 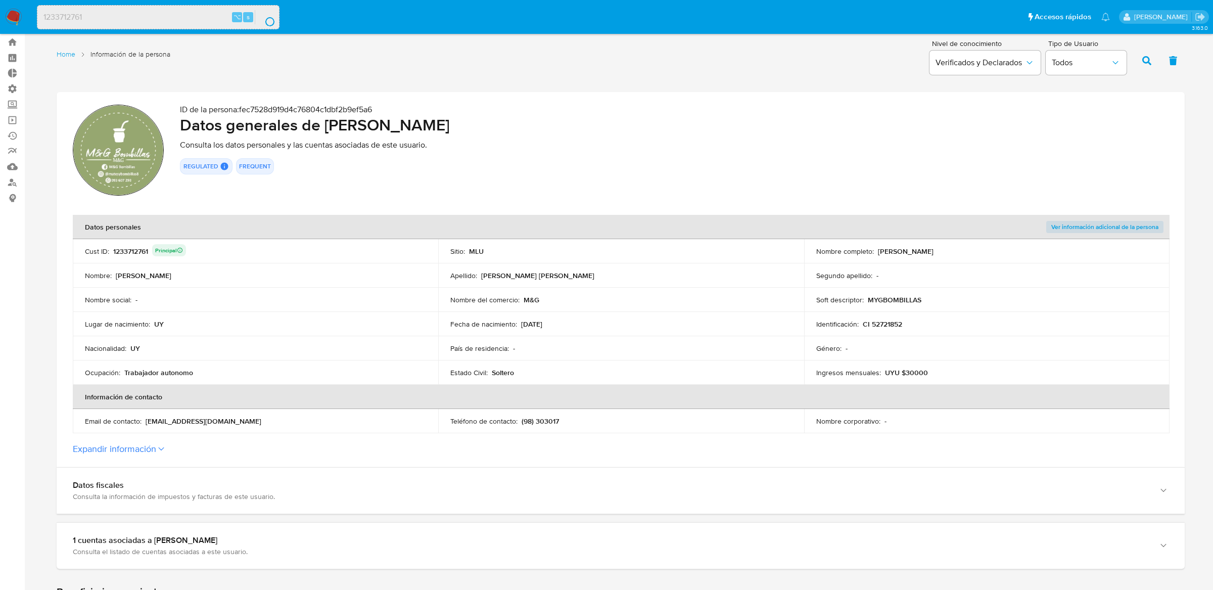 I want to click on span: Información de la persona, so click(x=130, y=54).